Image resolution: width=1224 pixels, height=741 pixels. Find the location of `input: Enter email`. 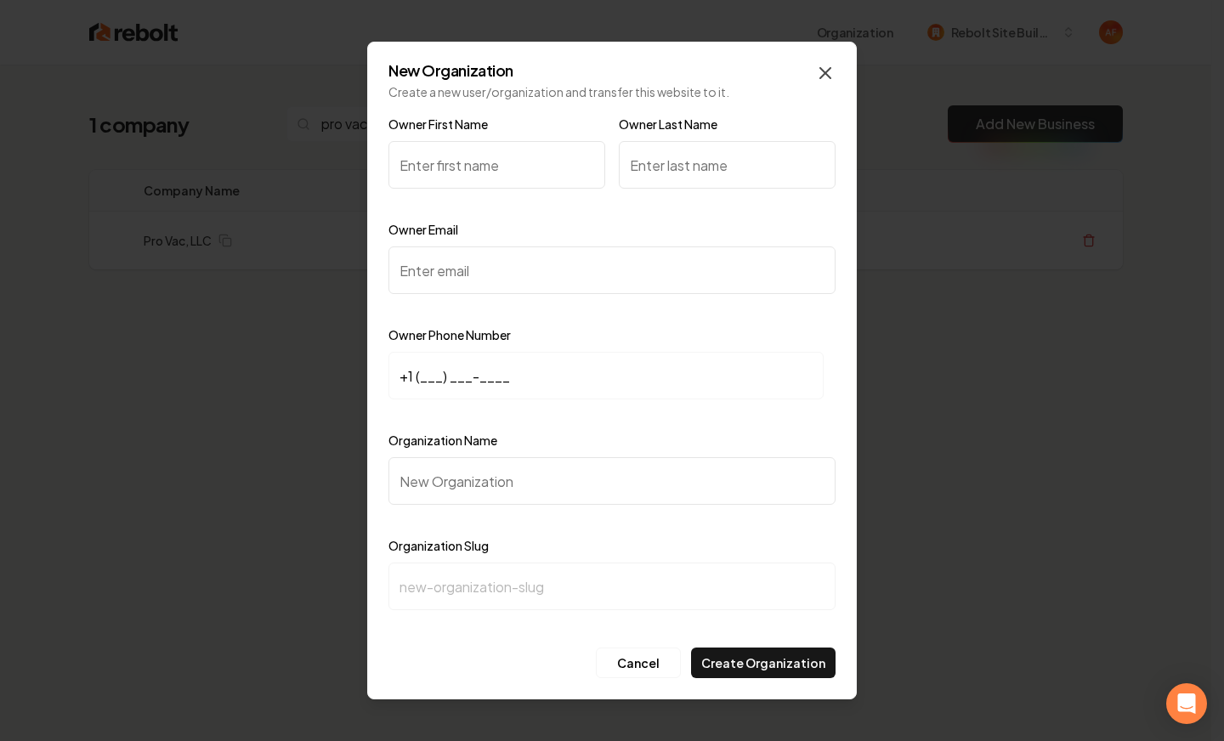

input: Enter email is located at coordinates (612, 270).